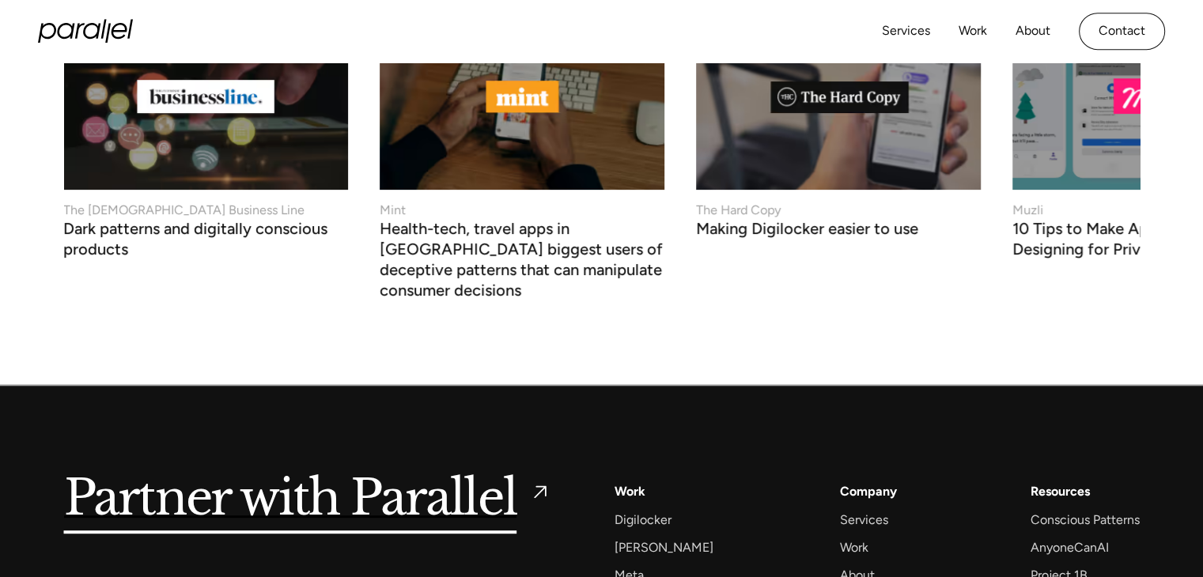 The image size is (1203, 577). What do you see at coordinates (392, 210) in the screenshot?
I see `div: Mint` at bounding box center [392, 210].